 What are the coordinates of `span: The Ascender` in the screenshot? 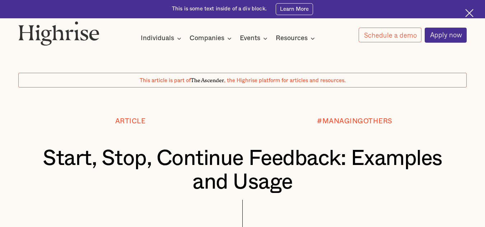 It's located at (207, 79).